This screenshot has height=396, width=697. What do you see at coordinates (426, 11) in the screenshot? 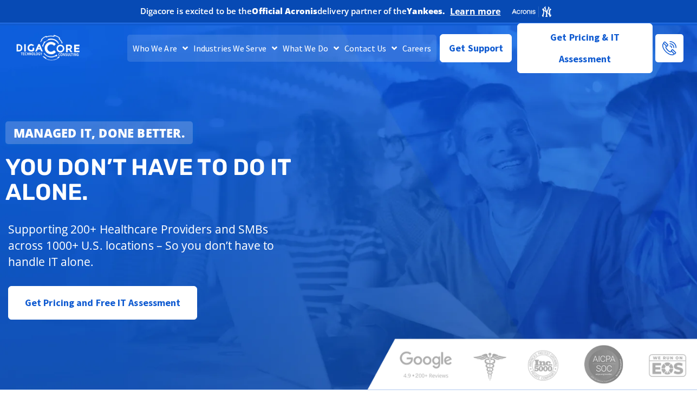
I see `b: Yankees.` at bounding box center [426, 11].